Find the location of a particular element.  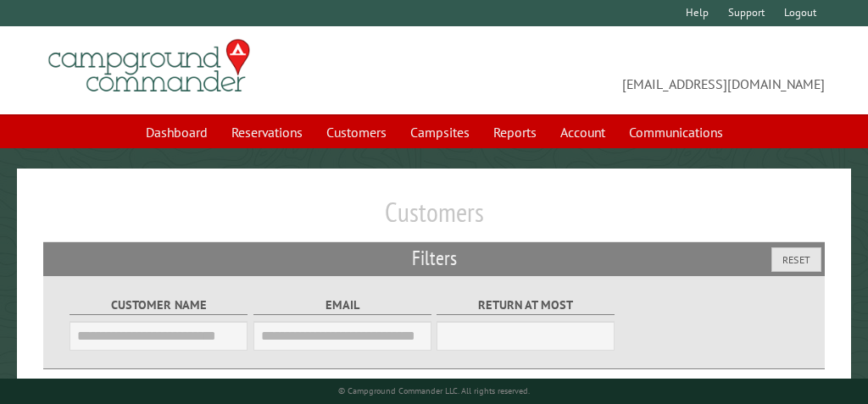

a: Reservations is located at coordinates (267, 132).